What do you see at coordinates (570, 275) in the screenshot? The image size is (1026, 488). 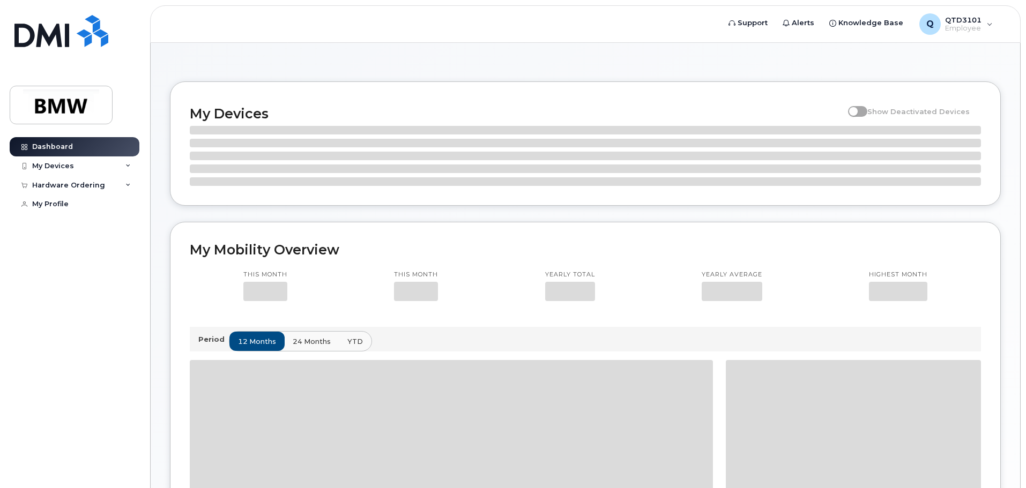 I see `p: Yearly total` at bounding box center [570, 275].